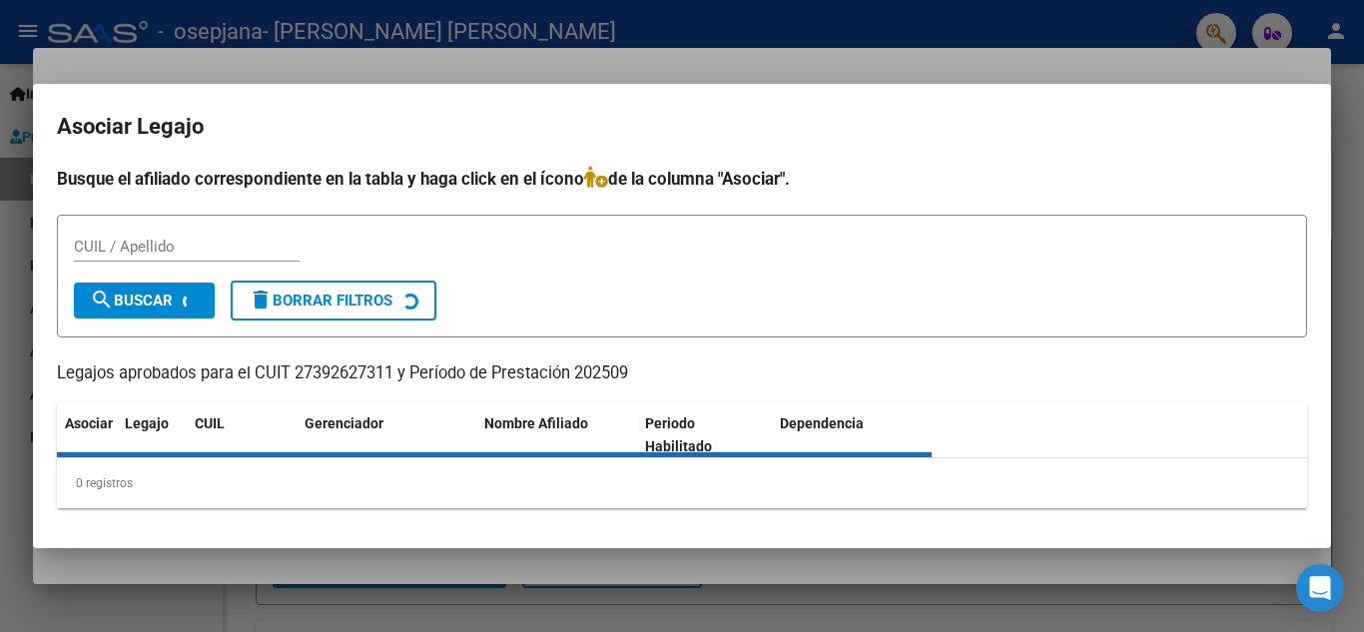 The width and height of the screenshot is (1364, 632). I want to click on p: Legajos aprobados para el CUIT 27392627311 y Período de Prestación 202509, so click(682, 374).